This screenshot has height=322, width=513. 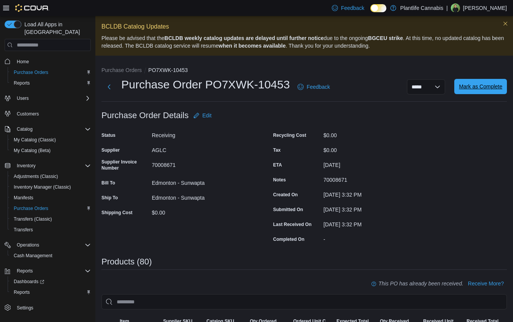 What do you see at coordinates (206, 85) in the screenshot?
I see `h1: Purchase Order PO7XWK-10453` at bounding box center [206, 85].